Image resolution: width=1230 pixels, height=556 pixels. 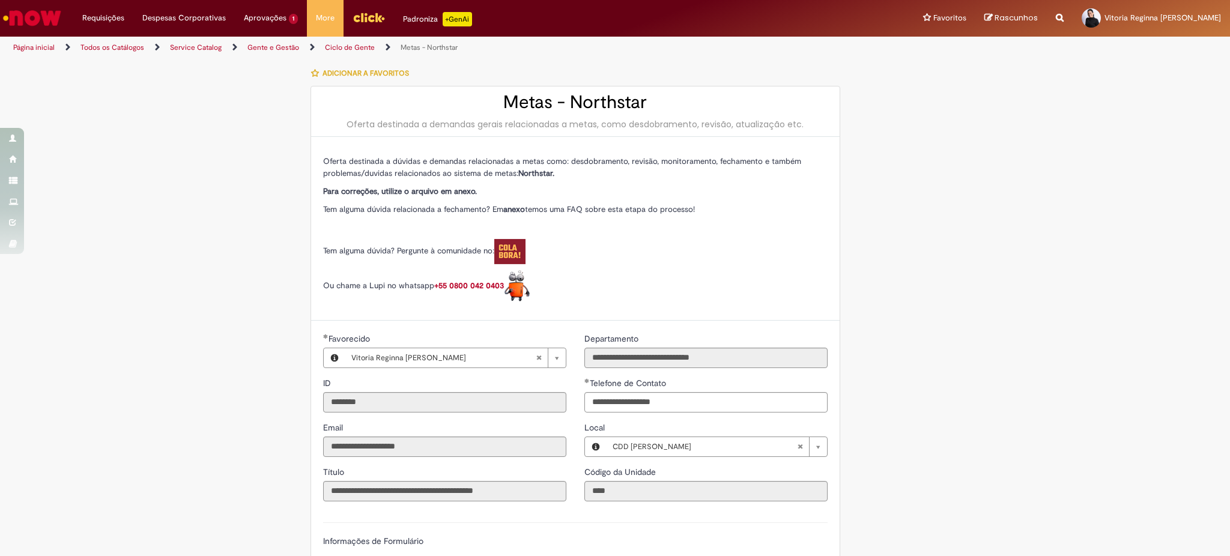 What do you see at coordinates (706, 402) in the screenshot?
I see `input: Telefone de Contato` at bounding box center [706, 402].